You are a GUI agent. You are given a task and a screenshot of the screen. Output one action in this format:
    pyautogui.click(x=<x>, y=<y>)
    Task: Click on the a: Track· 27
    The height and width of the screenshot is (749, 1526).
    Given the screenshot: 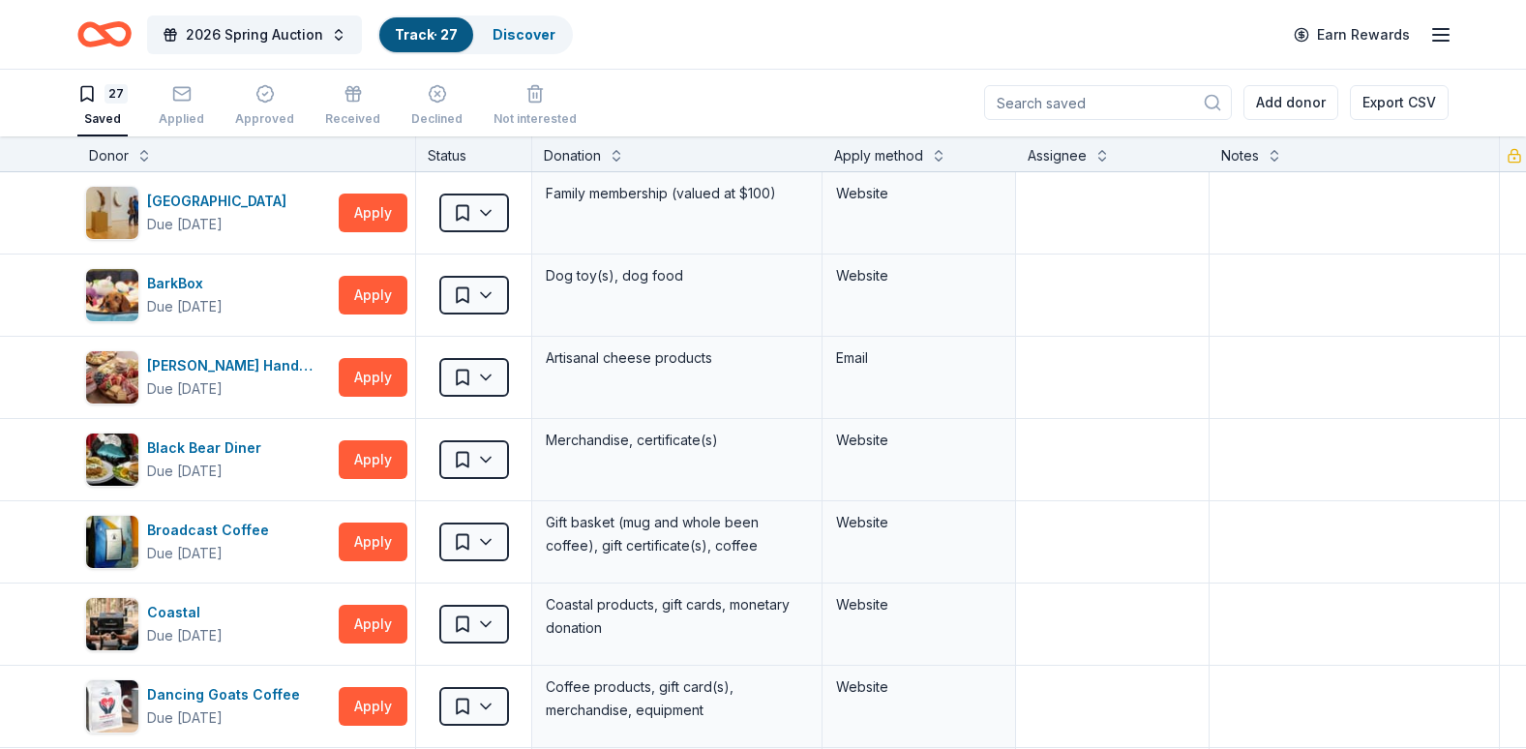 What is the action you would take?
    pyautogui.click(x=426, y=34)
    